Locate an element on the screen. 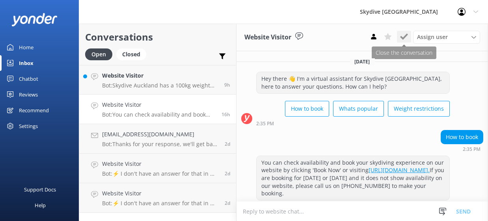  div: Closed is located at coordinates (131, 54).